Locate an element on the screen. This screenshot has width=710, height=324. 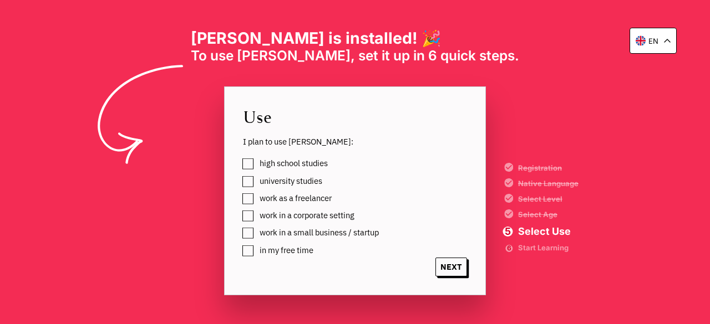
span: Select Age is located at coordinates (548, 215).